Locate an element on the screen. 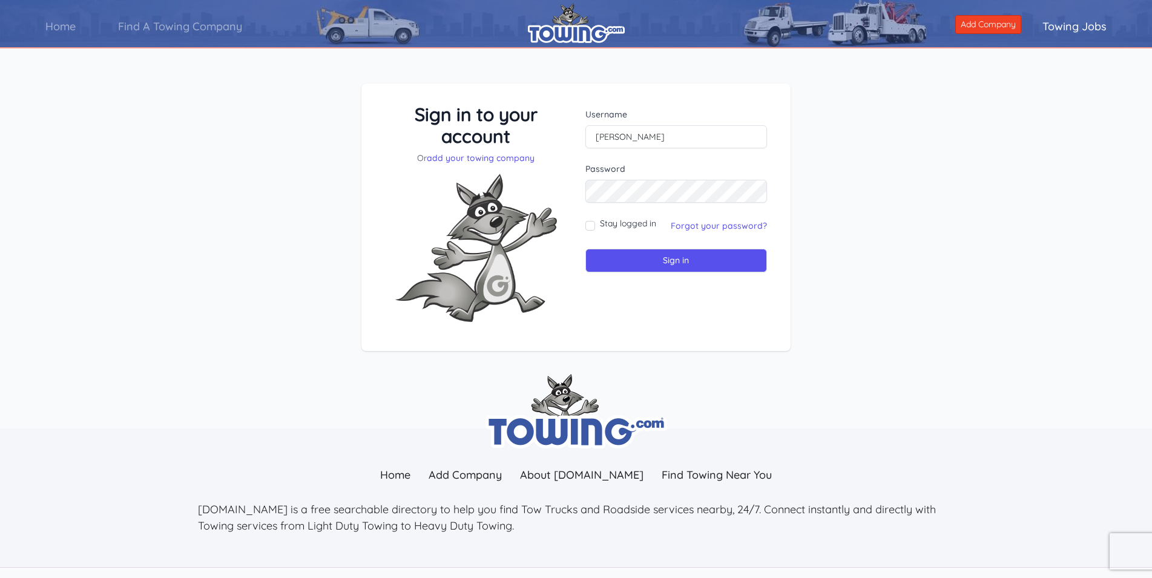 The width and height of the screenshot is (1152, 578). label: Stay logged in is located at coordinates (628, 223).